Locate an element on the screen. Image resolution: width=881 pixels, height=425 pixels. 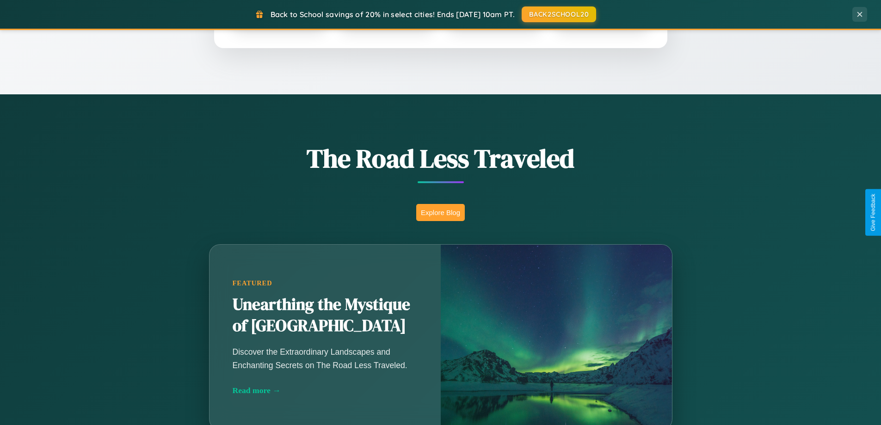
div: Give Feedback is located at coordinates (873, 212).